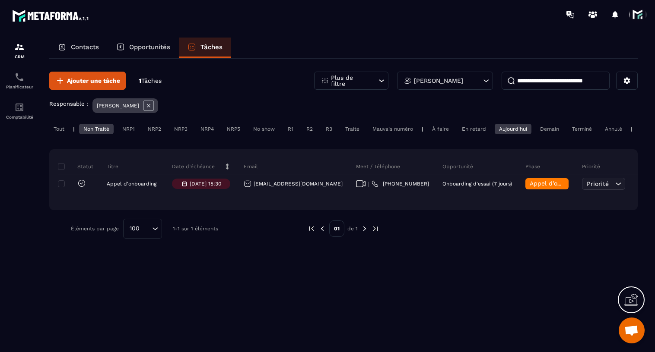 The width and height of the screenshot is (655, 352). What do you see at coordinates (51, 16) in the screenshot?
I see `img: logo` at bounding box center [51, 16].